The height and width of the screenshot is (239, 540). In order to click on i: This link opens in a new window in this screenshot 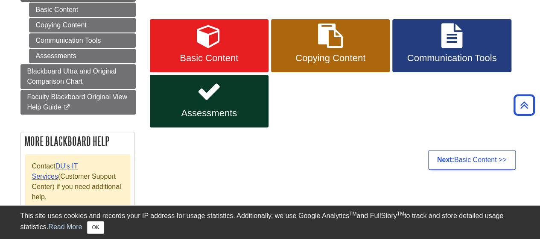, I will do `click(67, 107)`.